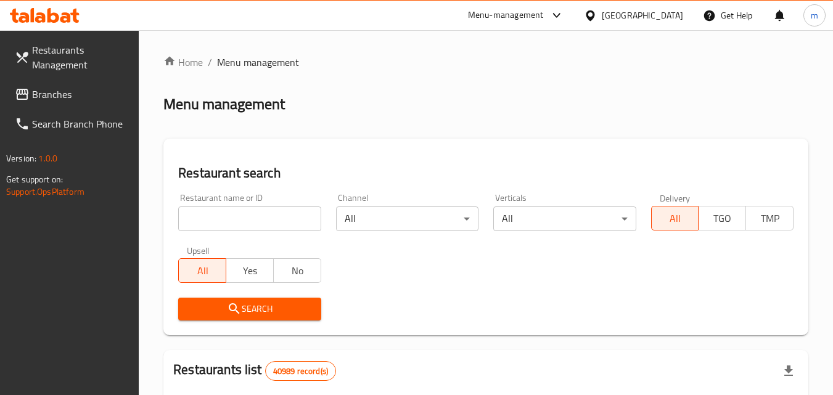 The width and height of the screenshot is (833, 395). What do you see at coordinates (72, 57) in the screenshot?
I see `a: Restaurants Management` at bounding box center [72, 57].